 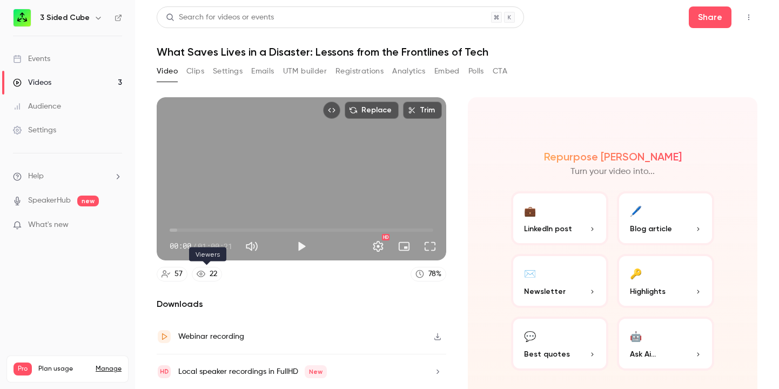 I want to click on button: Emails, so click(x=263, y=71).